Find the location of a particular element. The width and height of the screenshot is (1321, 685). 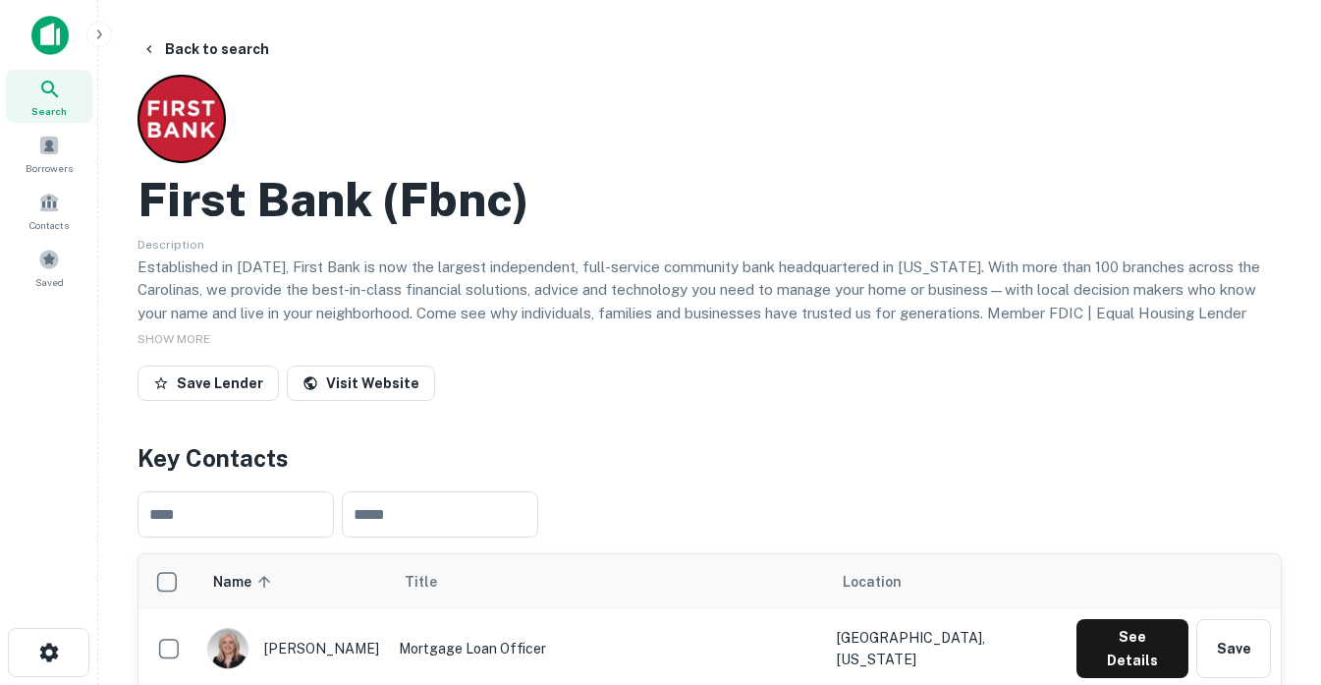

div: Search is located at coordinates (49, 96).